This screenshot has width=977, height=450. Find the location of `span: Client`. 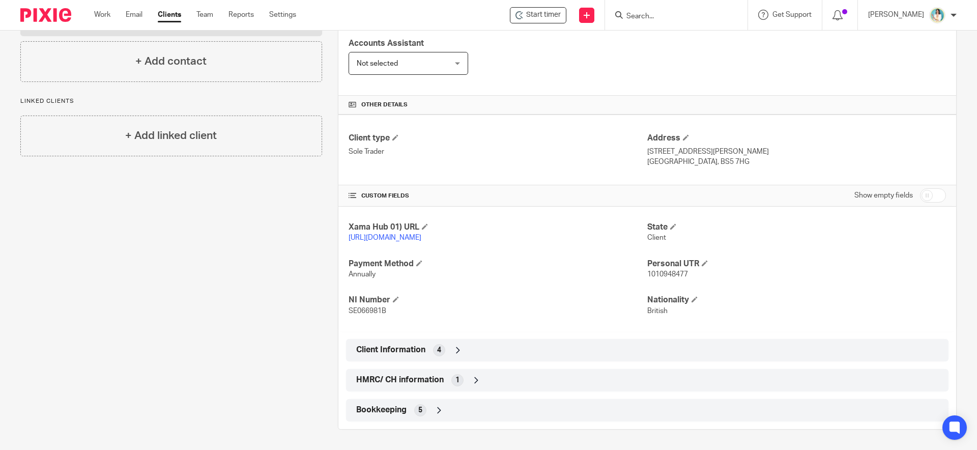

span: Client is located at coordinates (657, 238).